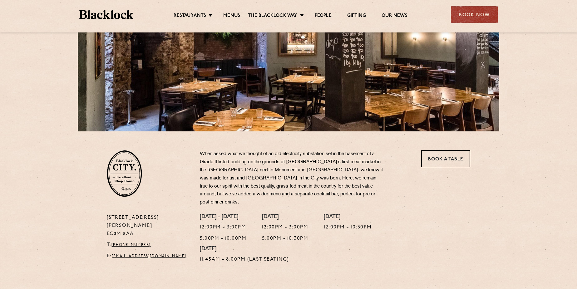  I want to click on a: The Blacklock Way, so click(272, 16).